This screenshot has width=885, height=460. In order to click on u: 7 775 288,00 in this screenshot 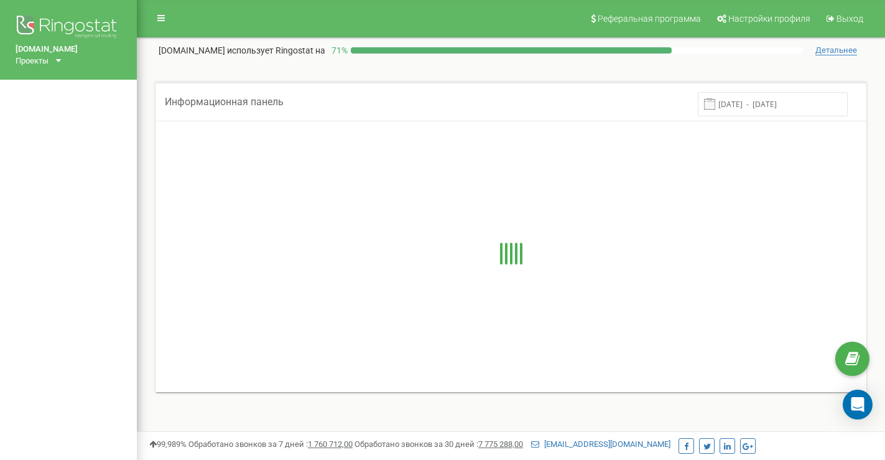, I will do `click(501, 444)`.